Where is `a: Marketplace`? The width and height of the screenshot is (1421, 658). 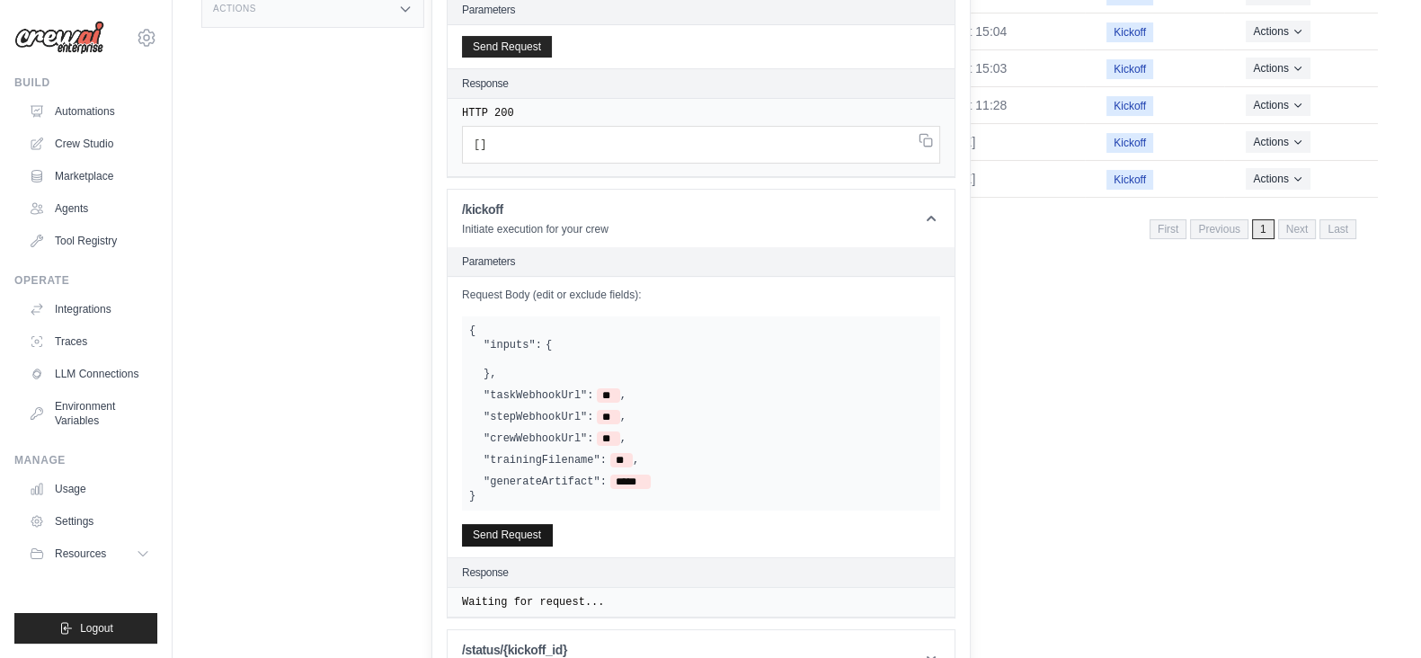
a: Marketplace is located at coordinates (89, 176).